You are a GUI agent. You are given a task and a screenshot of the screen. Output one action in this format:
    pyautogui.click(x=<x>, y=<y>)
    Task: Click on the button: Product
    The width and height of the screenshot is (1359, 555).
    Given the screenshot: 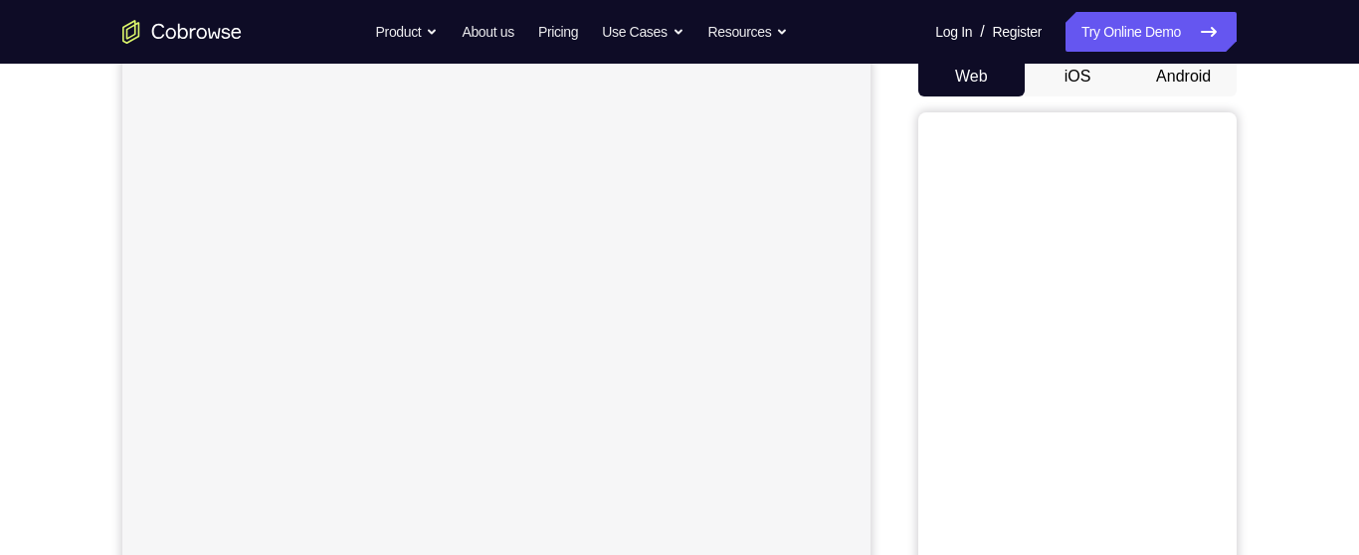 What is the action you would take?
    pyautogui.click(x=407, y=32)
    